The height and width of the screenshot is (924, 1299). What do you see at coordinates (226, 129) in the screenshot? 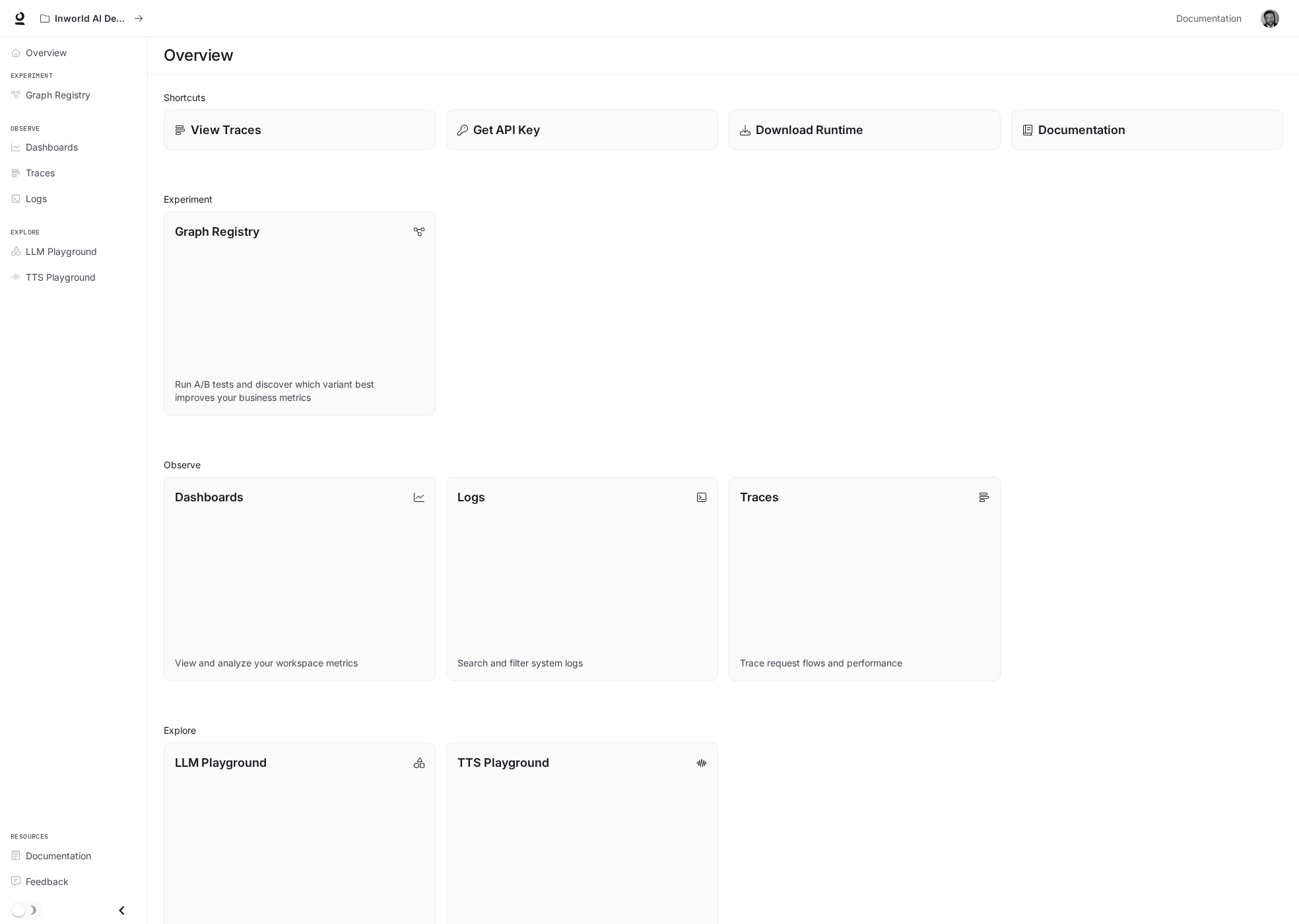
I see `p: View Traces` at bounding box center [226, 129].